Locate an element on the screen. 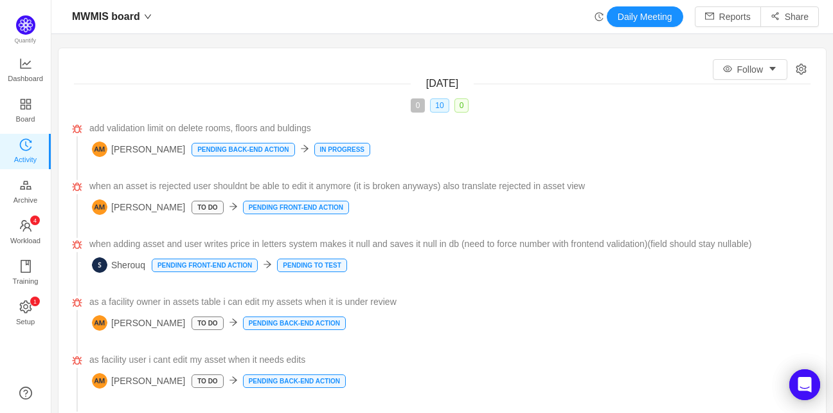 The image size is (833, 413). button: icon: eyeFollowicon: caret-down is located at coordinates (750, 69).